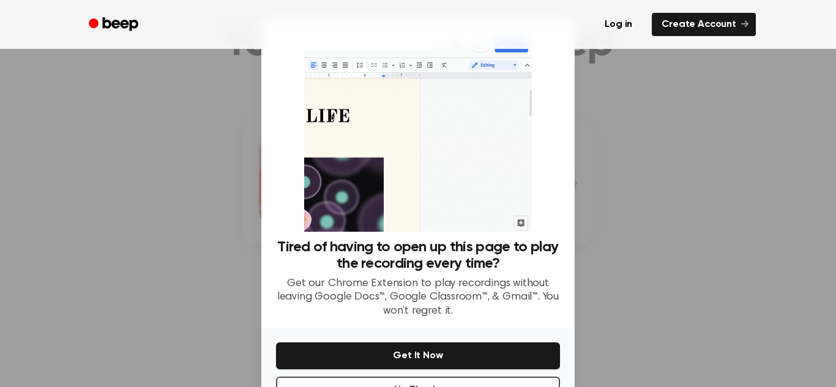 The height and width of the screenshot is (387, 836). What do you see at coordinates (418, 256) in the screenshot?
I see `h3: Tired of having to open up this page to play the recording every time?` at bounding box center [418, 256].